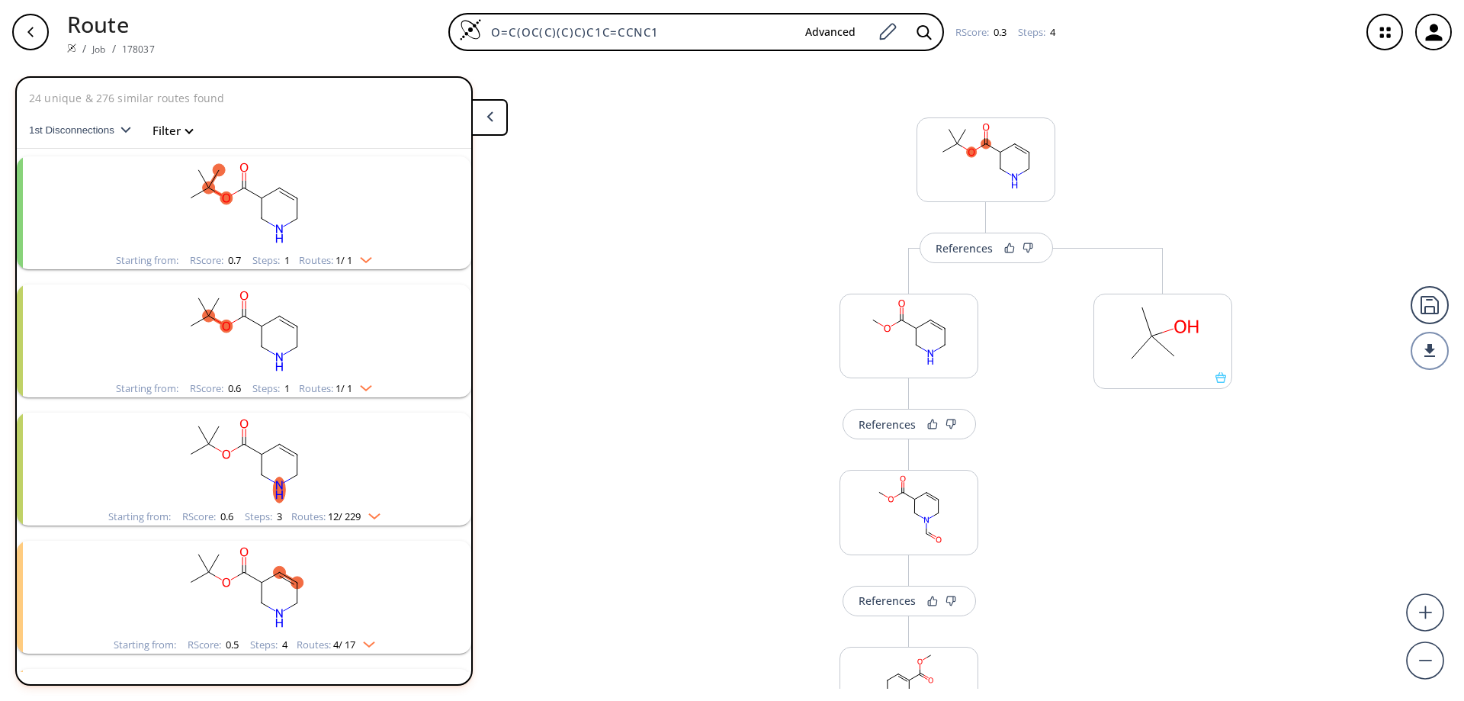 Image resolution: width=1464 pixels, height=701 pixels. I want to click on span: 4 / 17, so click(344, 644).